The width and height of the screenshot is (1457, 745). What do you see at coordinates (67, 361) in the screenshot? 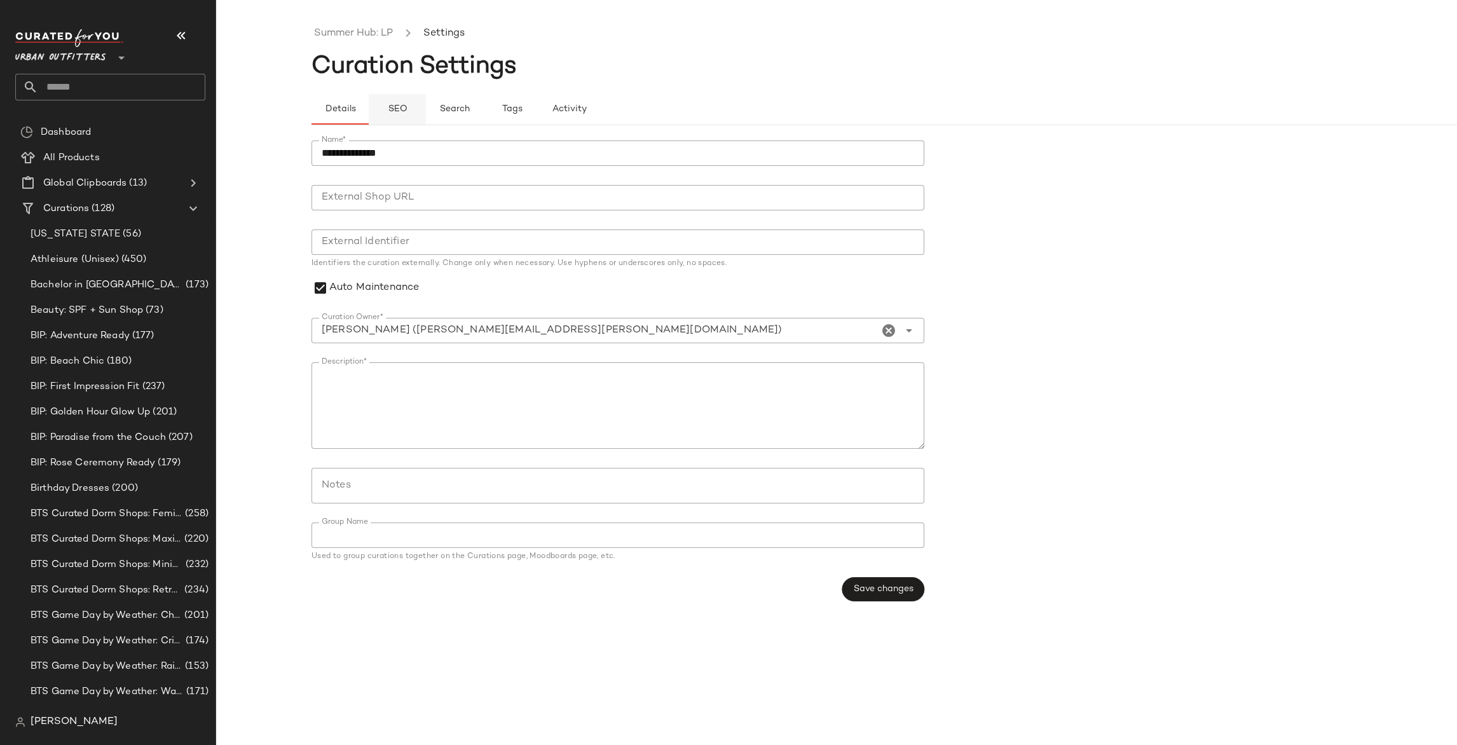
I see `span: BIP: Beach Chic` at bounding box center [67, 361].